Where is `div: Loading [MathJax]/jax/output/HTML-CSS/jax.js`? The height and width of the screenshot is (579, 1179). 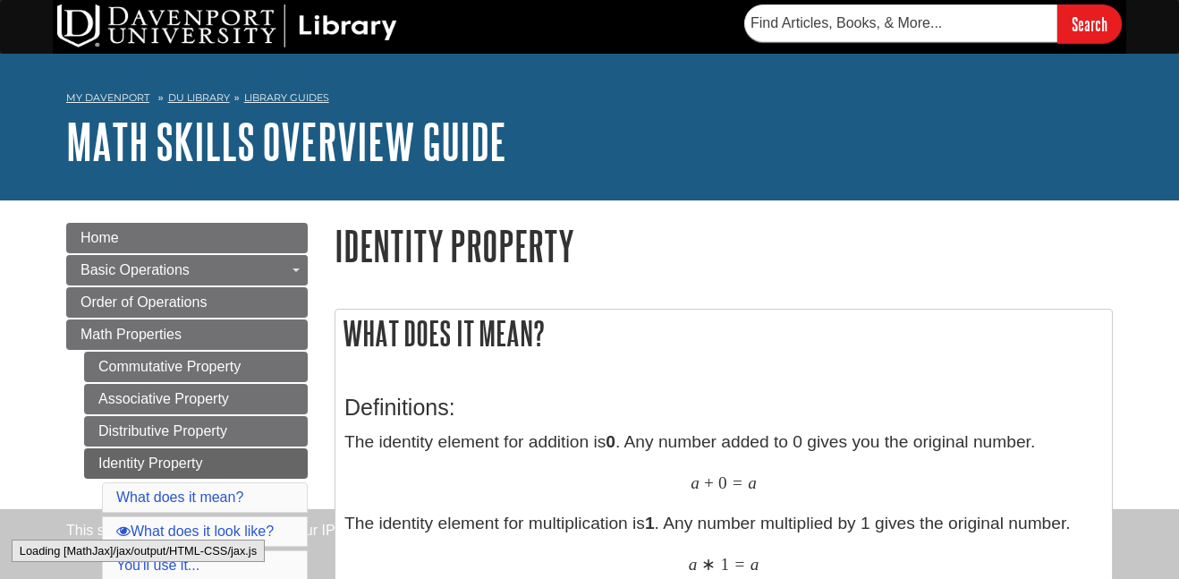 div: Loading [MathJax]/jax/output/HTML-CSS/jax.js is located at coordinates (138, 550).